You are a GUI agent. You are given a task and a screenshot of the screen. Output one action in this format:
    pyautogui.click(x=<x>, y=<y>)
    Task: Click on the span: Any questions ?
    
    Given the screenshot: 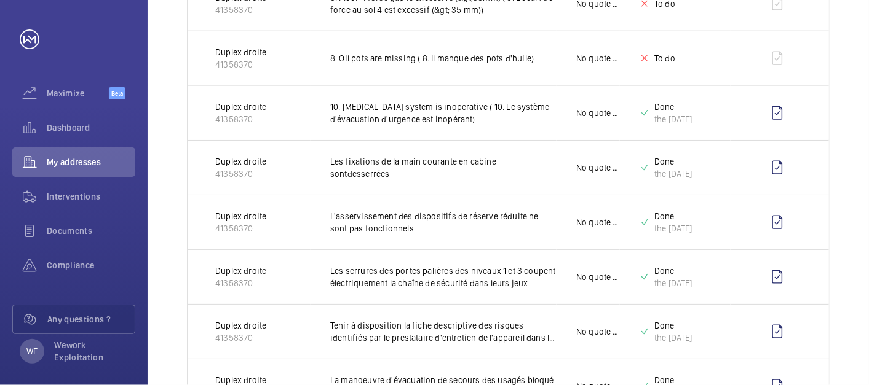 What is the action you would take?
    pyautogui.click(x=91, y=320)
    